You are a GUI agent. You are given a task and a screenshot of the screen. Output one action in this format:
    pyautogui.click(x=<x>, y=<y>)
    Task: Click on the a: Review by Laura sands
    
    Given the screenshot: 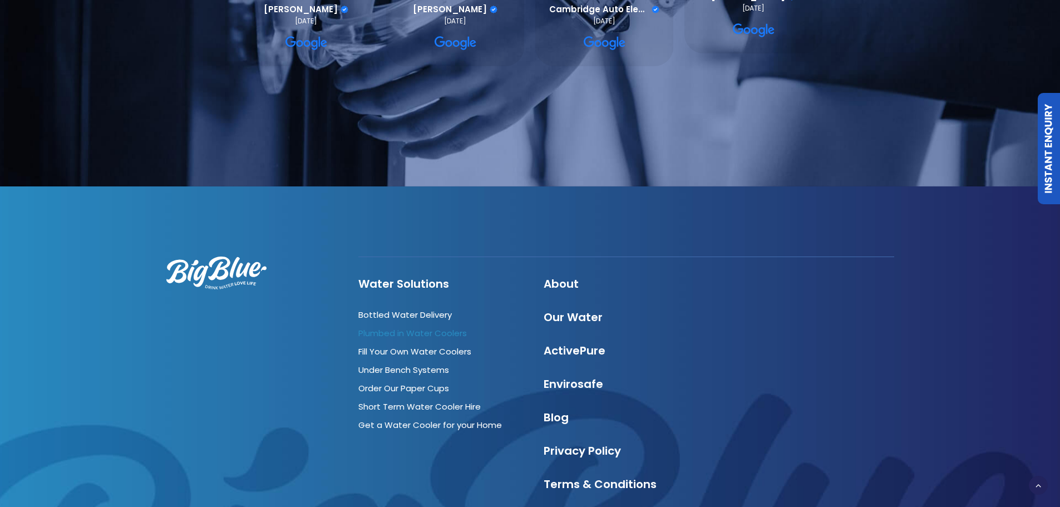 What is the action you would take?
    pyautogui.click(x=306, y=9)
    